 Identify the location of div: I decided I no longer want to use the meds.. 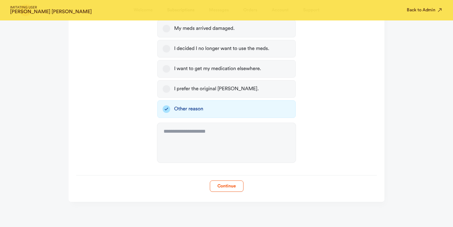
(221, 49).